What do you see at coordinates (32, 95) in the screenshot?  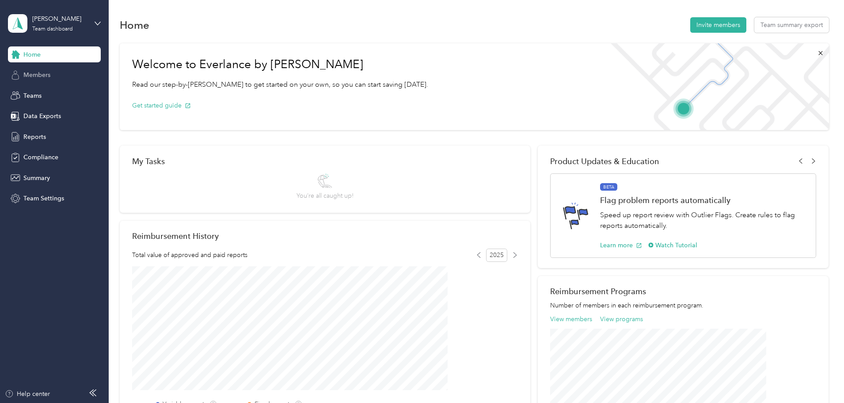 I see `span: Teams` at bounding box center [32, 95].